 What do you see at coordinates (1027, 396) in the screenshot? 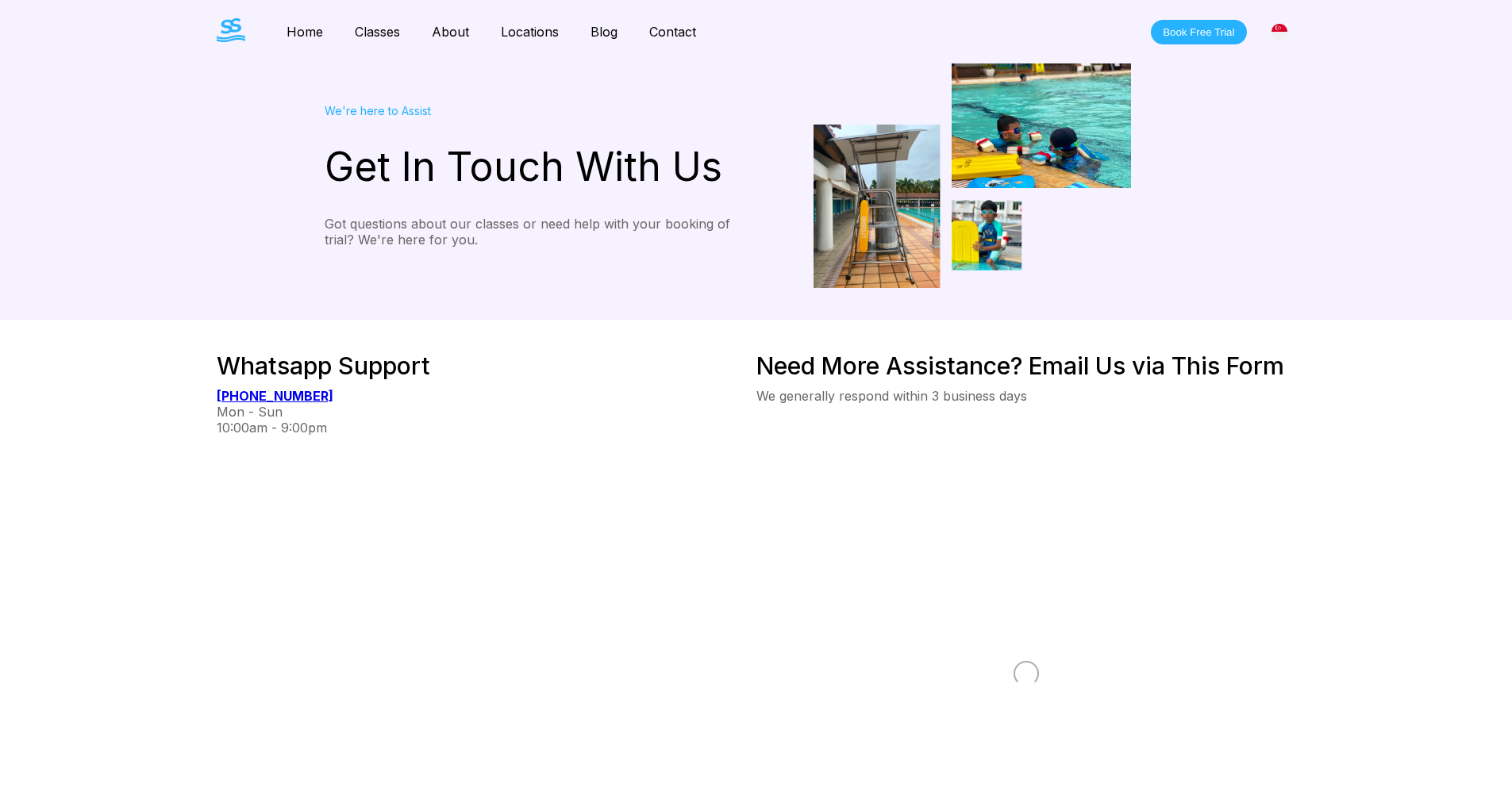
I see `div: We generally respond within 3 business days` at bounding box center [1027, 396].